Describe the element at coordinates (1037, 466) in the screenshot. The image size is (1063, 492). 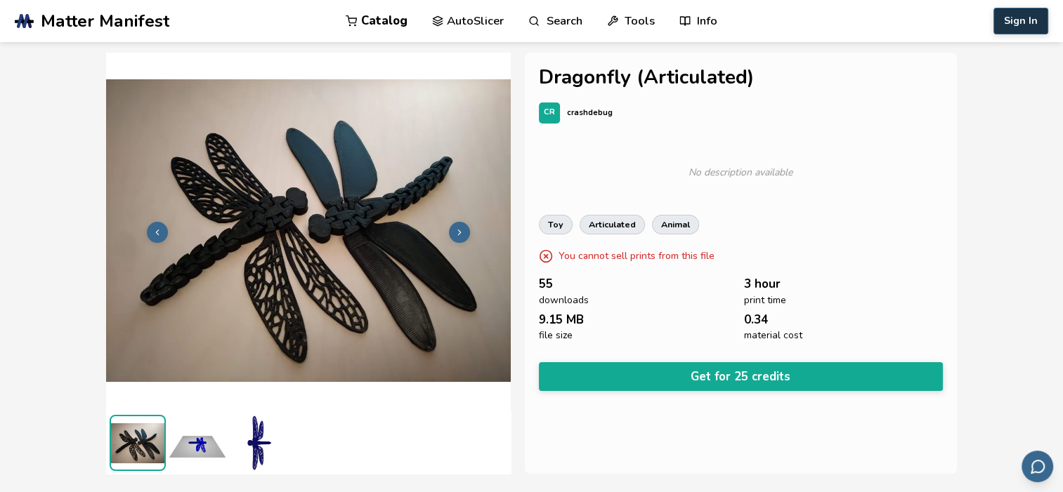
I see `button: Send feedback via email` at that location.